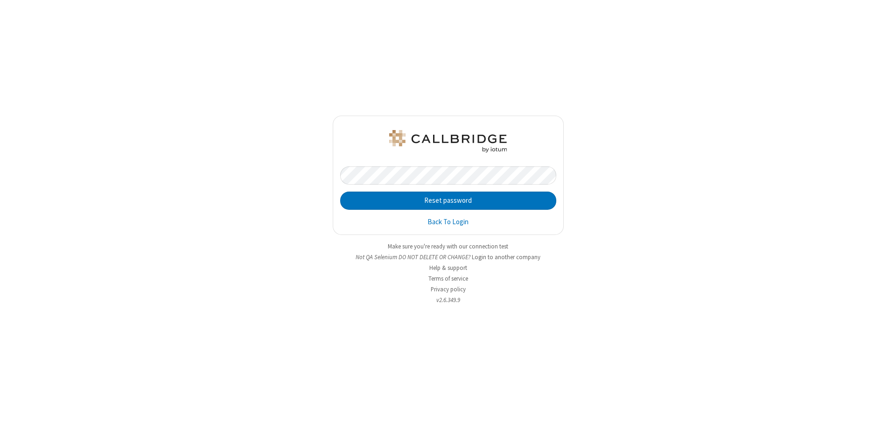  What do you see at coordinates (448, 279) in the screenshot?
I see `a: Terms of service` at bounding box center [448, 279].